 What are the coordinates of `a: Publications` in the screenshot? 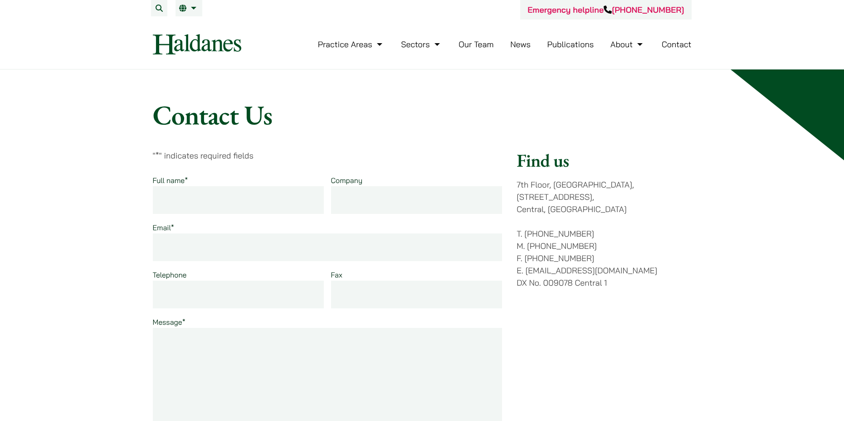 It's located at (571, 44).